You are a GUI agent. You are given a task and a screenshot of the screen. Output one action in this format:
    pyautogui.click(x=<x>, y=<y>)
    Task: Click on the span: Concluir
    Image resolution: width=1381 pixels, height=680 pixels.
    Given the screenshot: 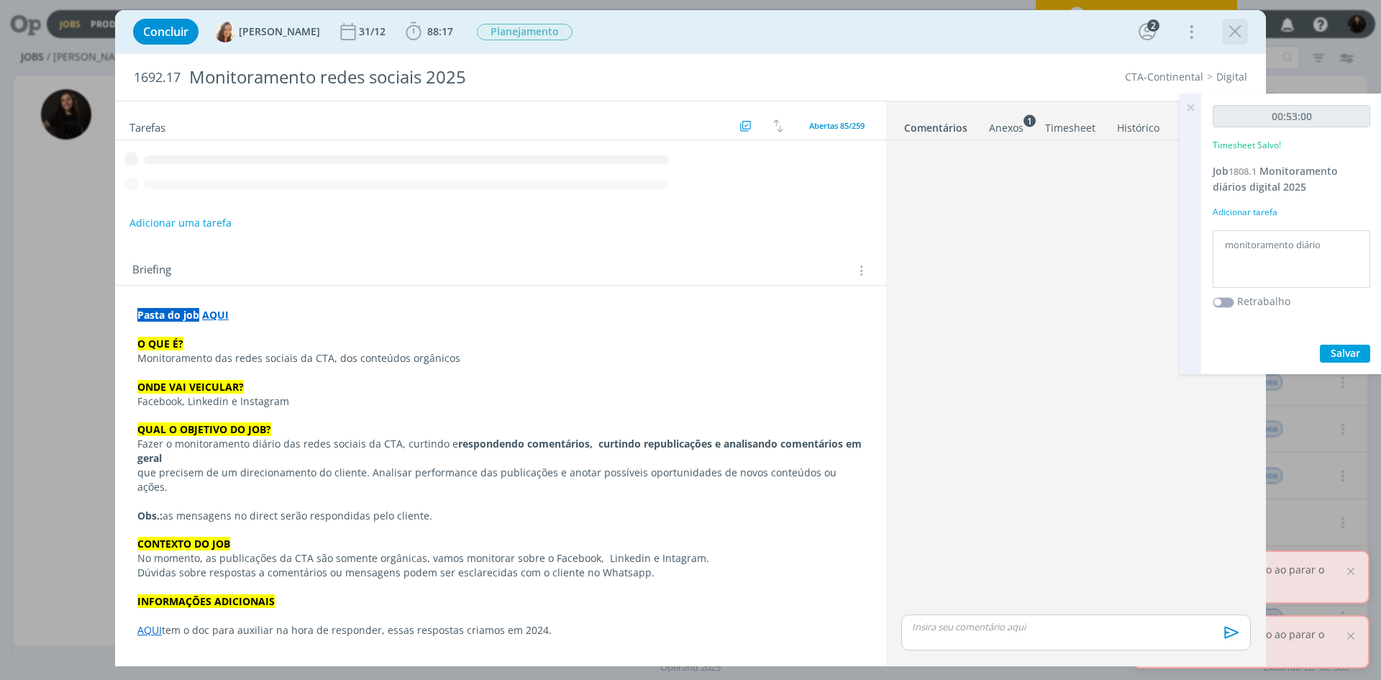 What is the action you would take?
    pyautogui.click(x=165, y=32)
    